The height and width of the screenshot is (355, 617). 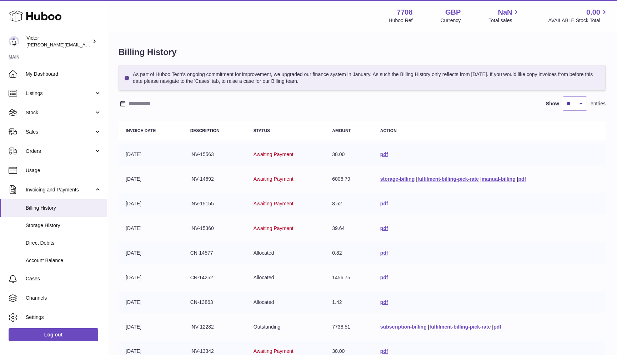 I want to click on a: 0.00 AVAILABLE Stock Total, so click(x=578, y=16).